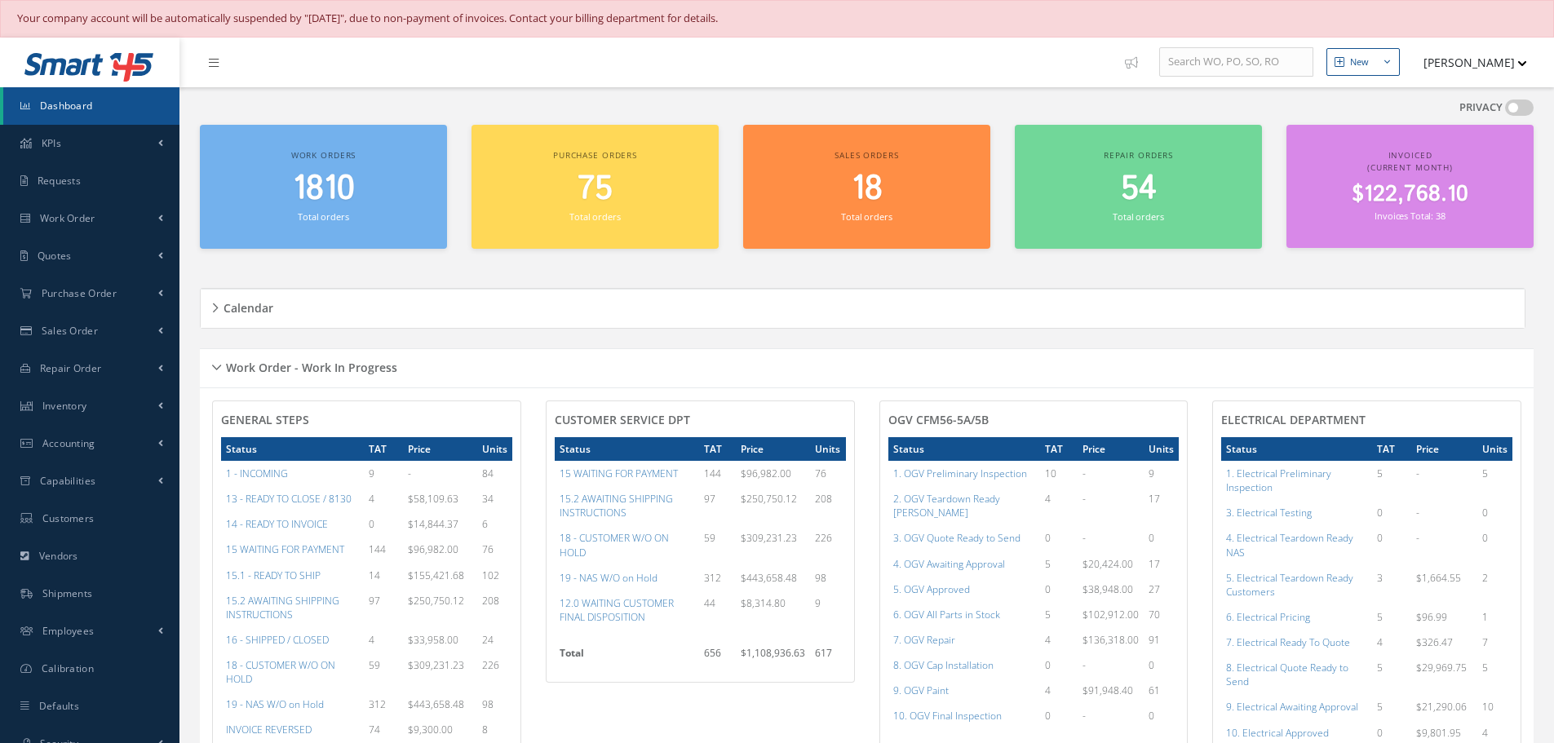 This screenshot has width=1554, height=743. What do you see at coordinates (1161, 589) in the screenshot?
I see `td: 27` at bounding box center [1161, 589].